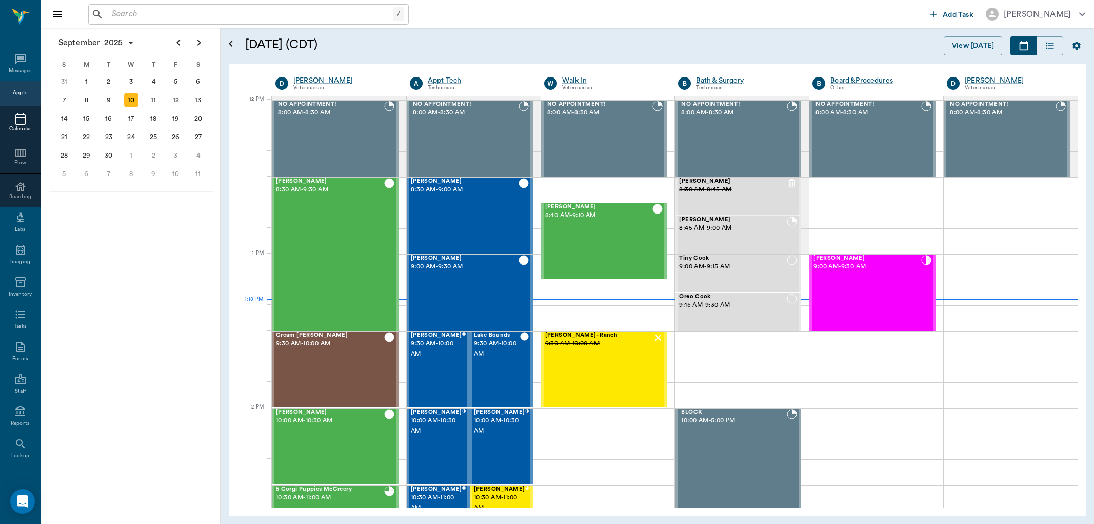  What do you see at coordinates (881, 88) in the screenshot?
I see `div: Other` at bounding box center [881, 88].